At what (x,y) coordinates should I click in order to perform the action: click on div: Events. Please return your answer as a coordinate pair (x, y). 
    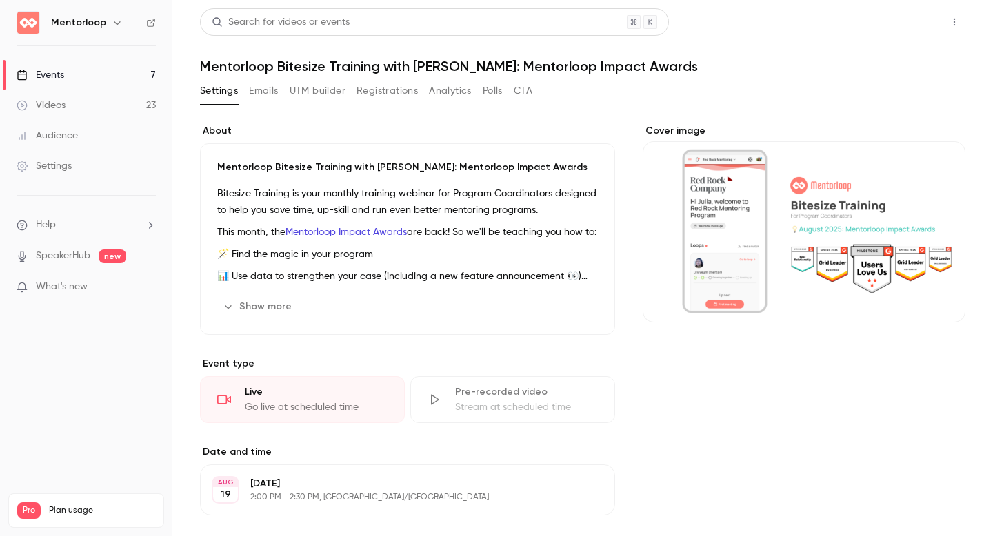
    Looking at the image, I should click on (40, 75).